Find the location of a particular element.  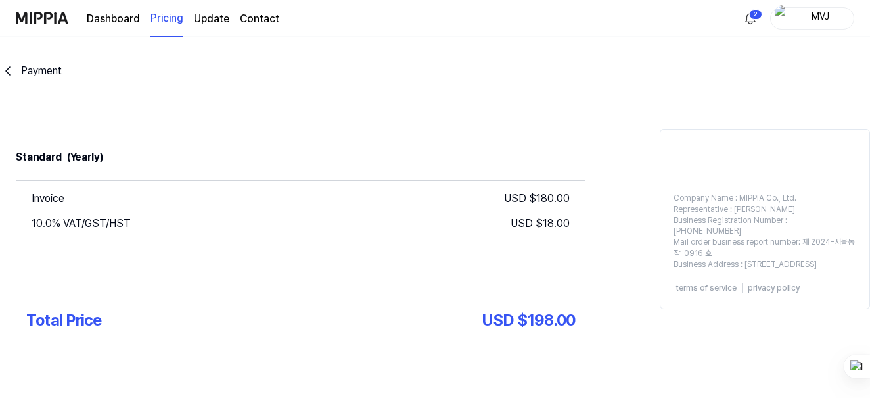

div: Payment is located at coordinates (41, 71).